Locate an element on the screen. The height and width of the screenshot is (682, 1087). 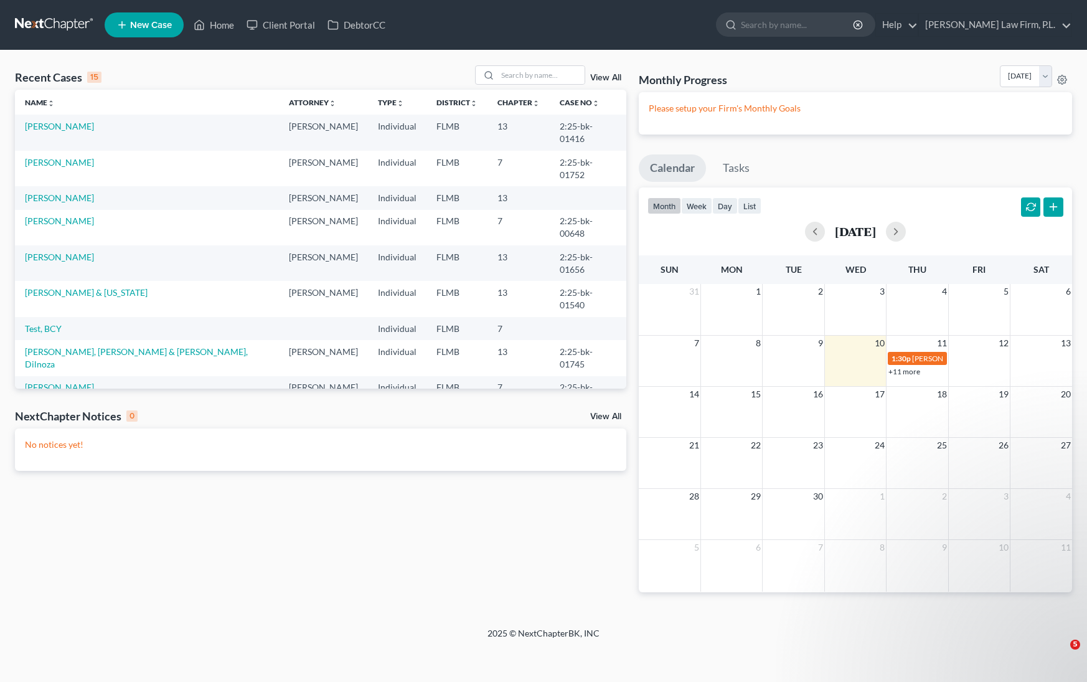
span: 18 is located at coordinates (942, 394).